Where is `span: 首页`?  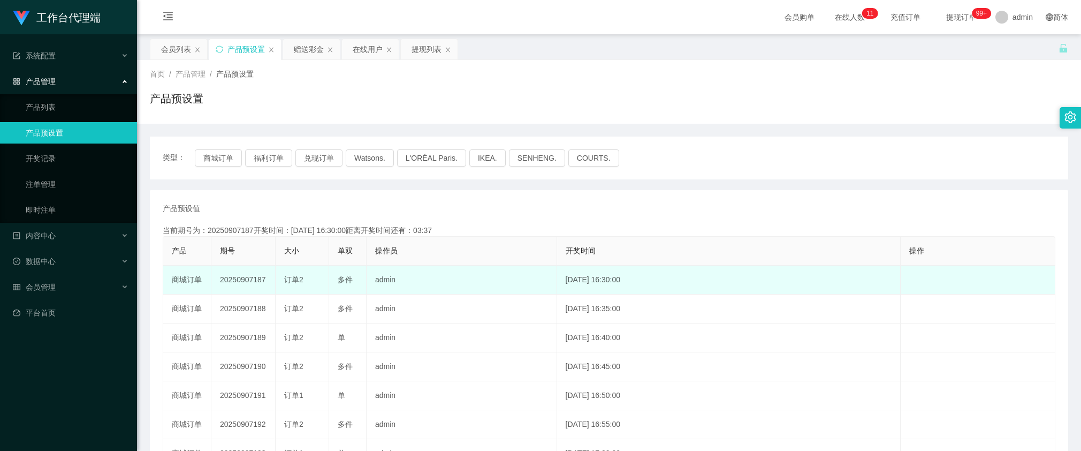 span: 首页 is located at coordinates (157, 74).